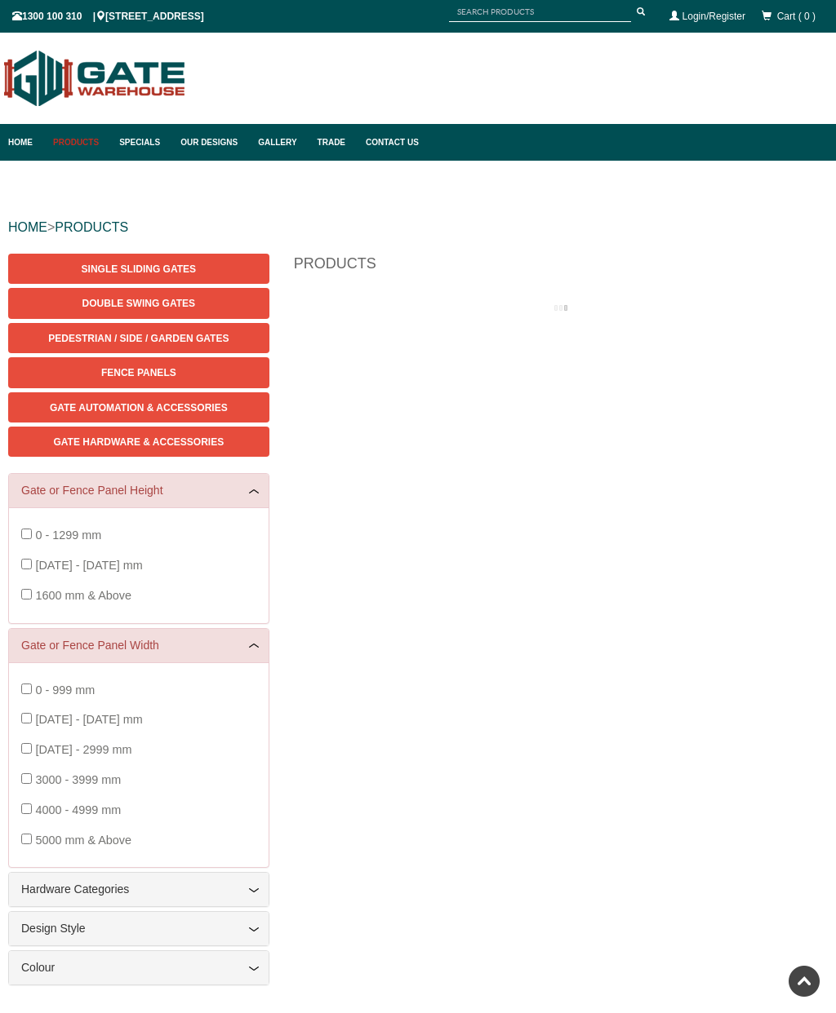  I want to click on a: Products, so click(78, 142).